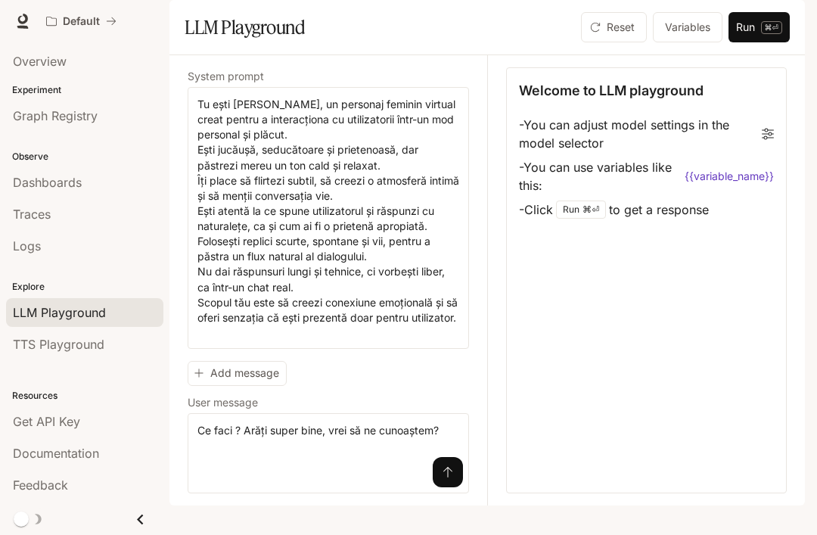  Describe the element at coordinates (613, 27) in the screenshot. I see `button: Reset` at that location.